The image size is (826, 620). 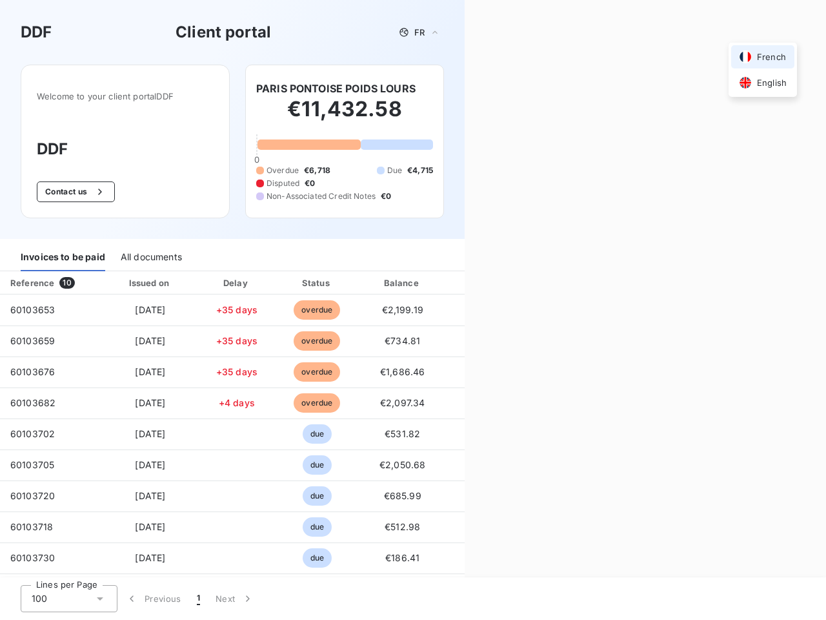 What do you see at coordinates (419, 32) in the screenshot?
I see `span: FR` at bounding box center [419, 32].